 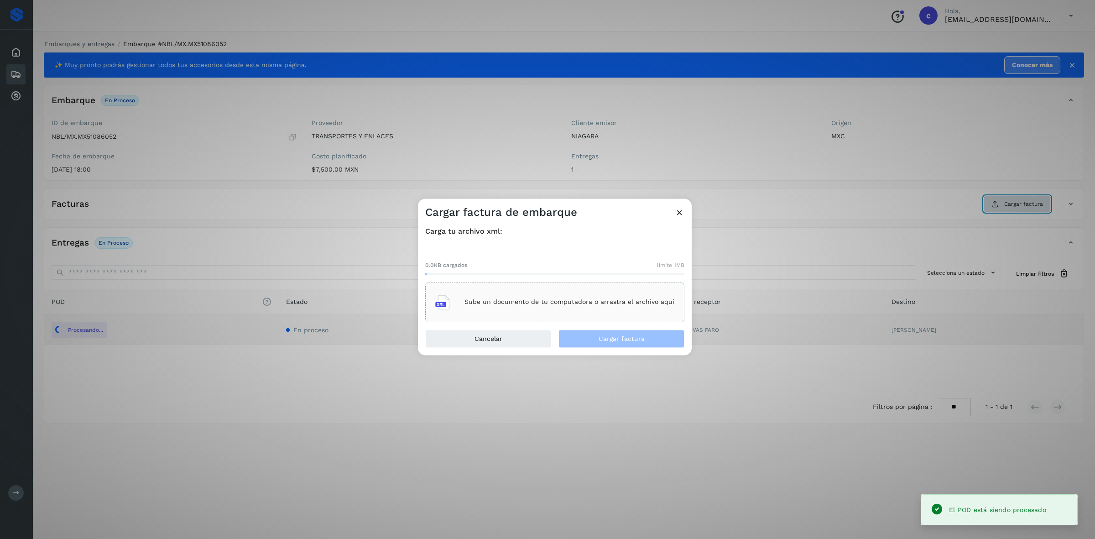 What do you see at coordinates (488, 338) in the screenshot?
I see `span: Cancelar` at bounding box center [488, 338].